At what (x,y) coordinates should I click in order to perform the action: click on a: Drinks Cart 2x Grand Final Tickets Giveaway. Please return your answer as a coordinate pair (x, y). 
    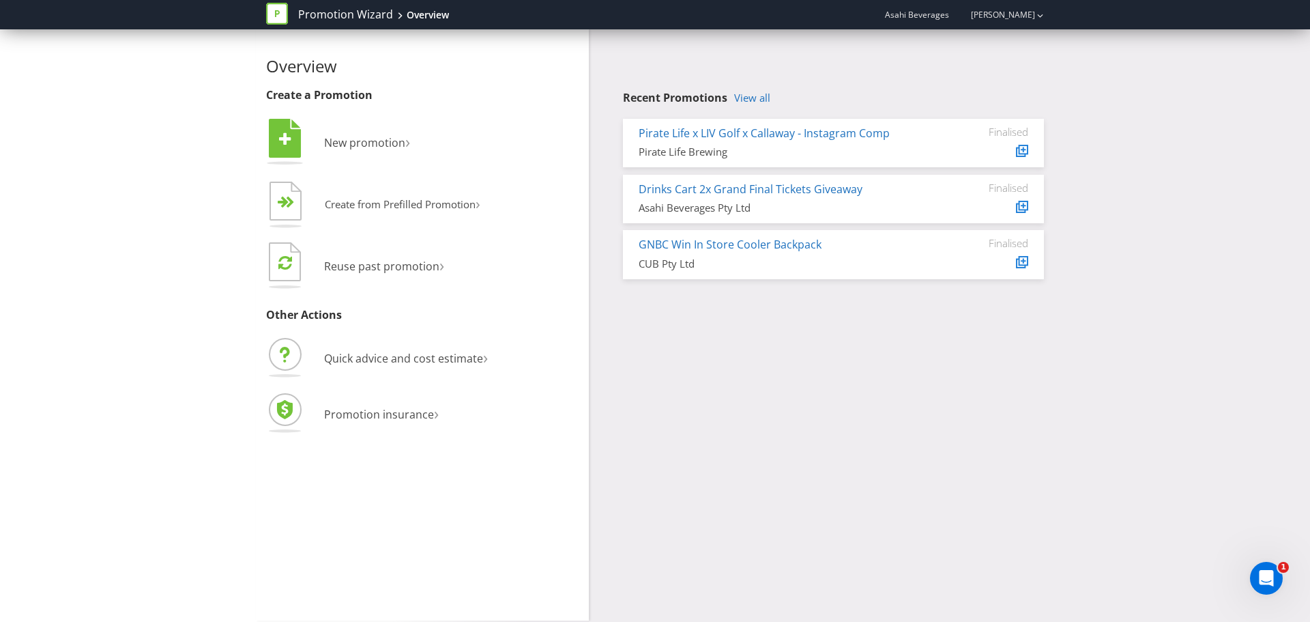
    Looking at the image, I should click on (751, 189).